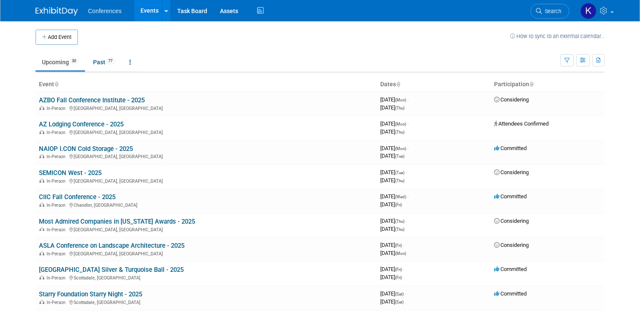 The width and height of the screenshot is (640, 312). Describe the element at coordinates (550, 11) in the screenshot. I see `a: Search` at that location.